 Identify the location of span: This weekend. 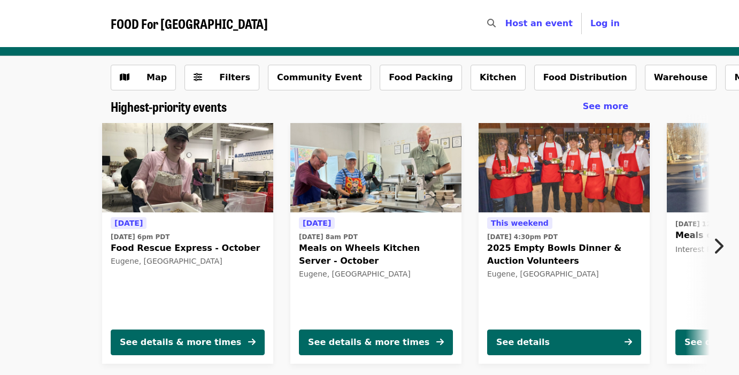
(520, 223).